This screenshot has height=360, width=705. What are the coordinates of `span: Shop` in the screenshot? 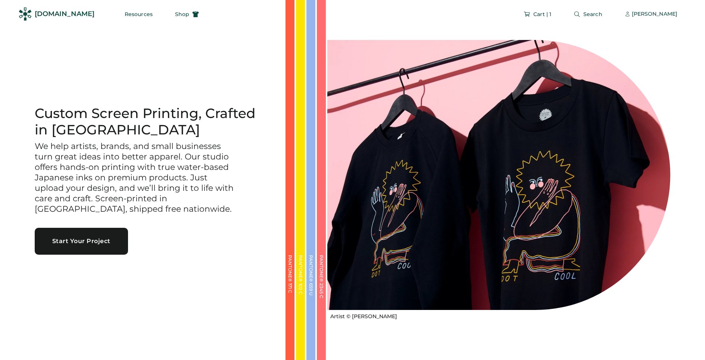 It's located at (182, 14).